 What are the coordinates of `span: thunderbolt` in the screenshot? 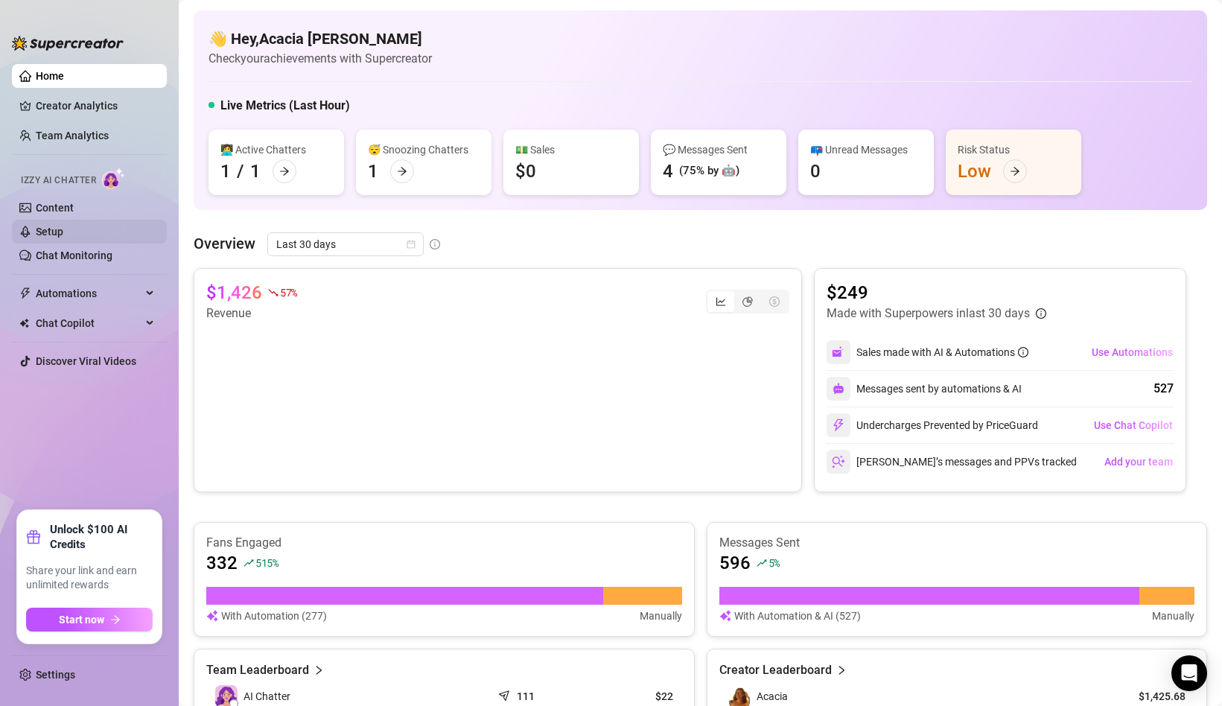 It's located at (25, 293).